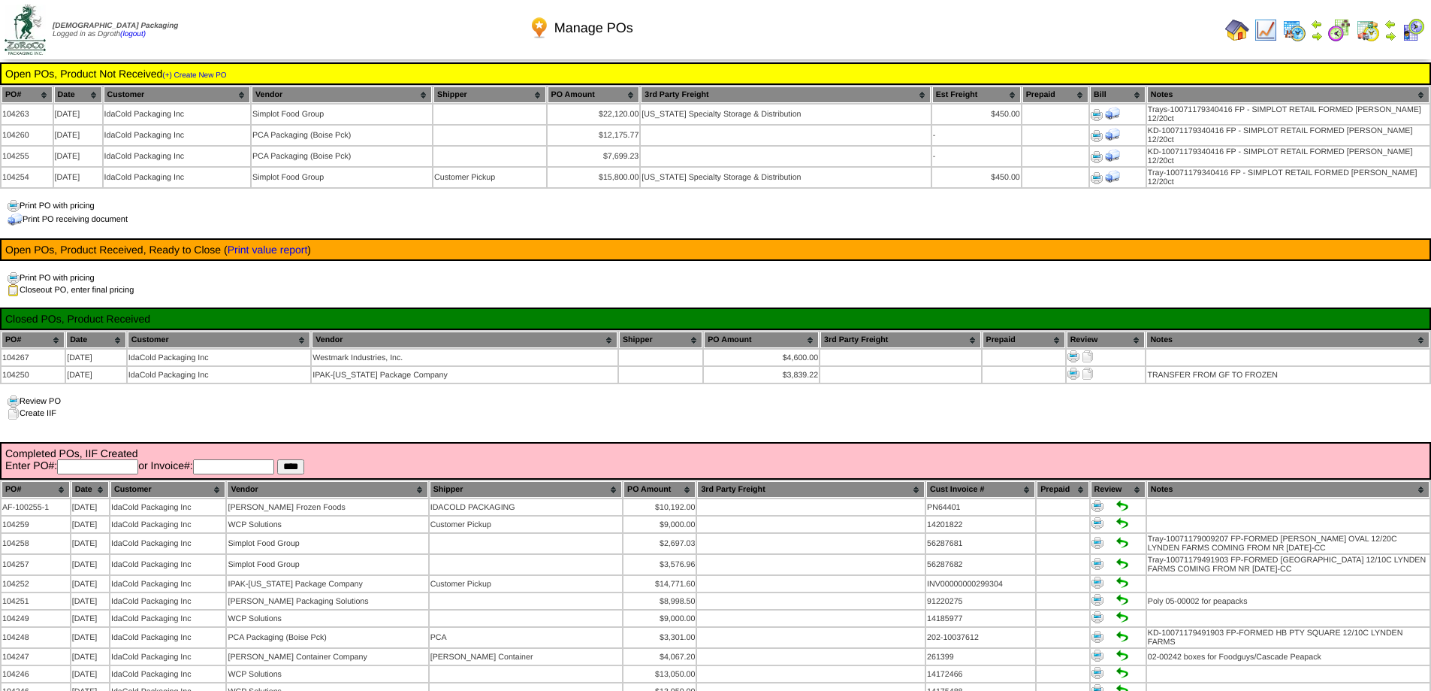  What do you see at coordinates (35, 524) in the screenshot?
I see `td: 104259` at bounding box center [35, 524].